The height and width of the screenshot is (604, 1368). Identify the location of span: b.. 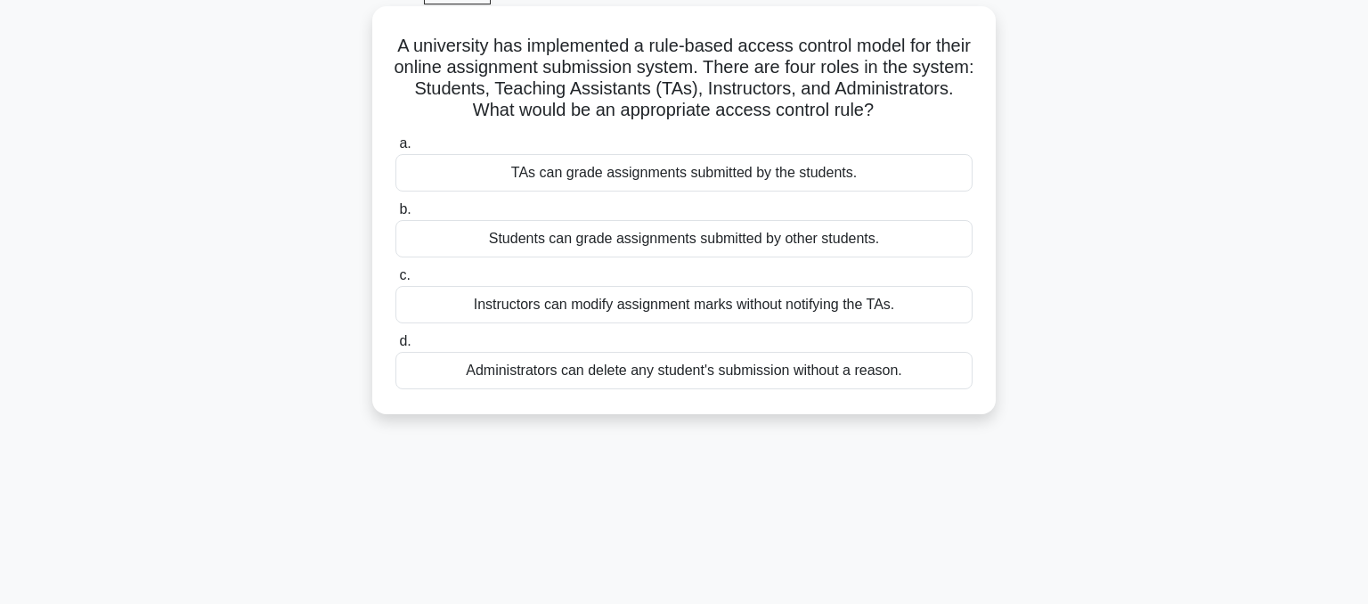
(404, 208).